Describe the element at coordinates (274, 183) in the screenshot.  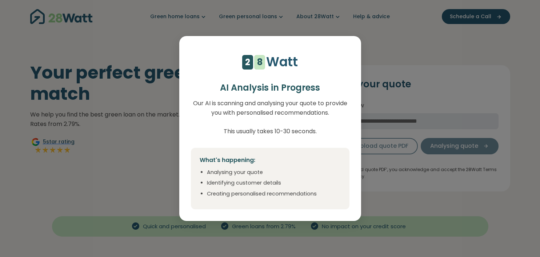
I see `li: Identifying customer details` at that location.